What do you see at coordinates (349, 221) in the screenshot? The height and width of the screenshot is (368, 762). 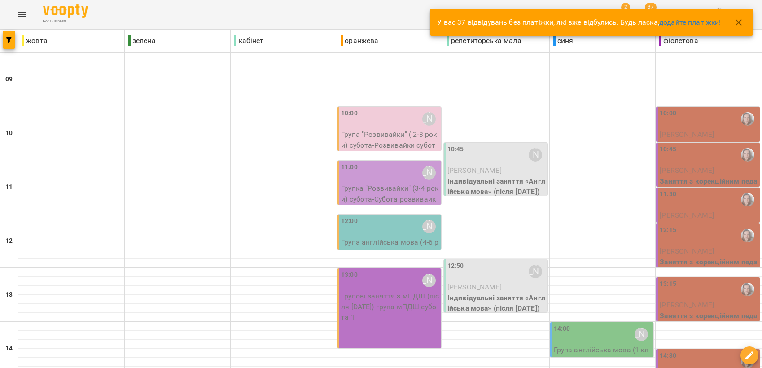 I see `label: 12:00` at bounding box center [349, 221].